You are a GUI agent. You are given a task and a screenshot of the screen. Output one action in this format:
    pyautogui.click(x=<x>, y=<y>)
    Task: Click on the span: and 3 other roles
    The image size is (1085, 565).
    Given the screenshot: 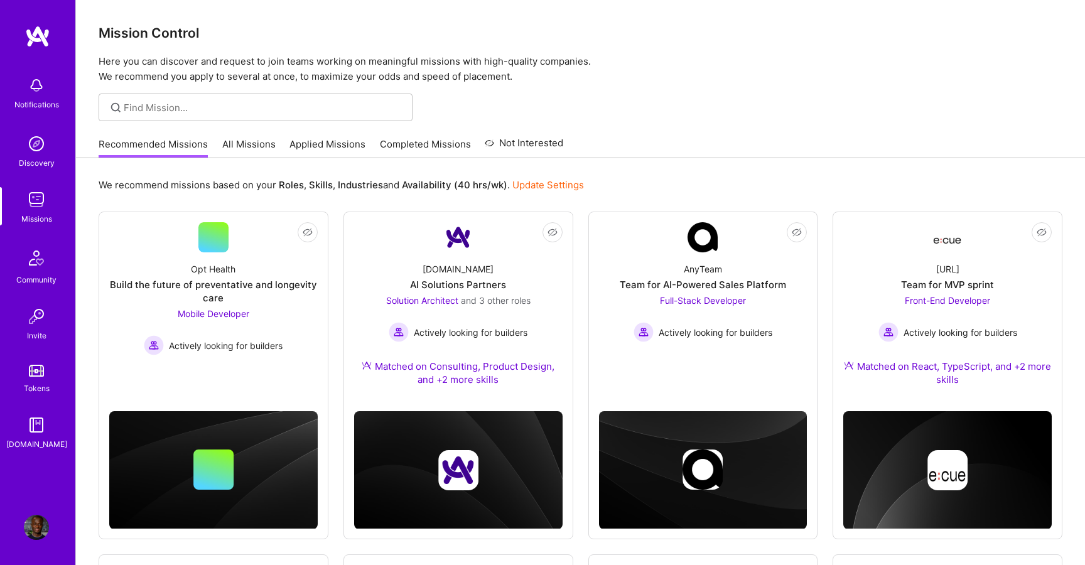 What is the action you would take?
    pyautogui.click(x=496, y=300)
    